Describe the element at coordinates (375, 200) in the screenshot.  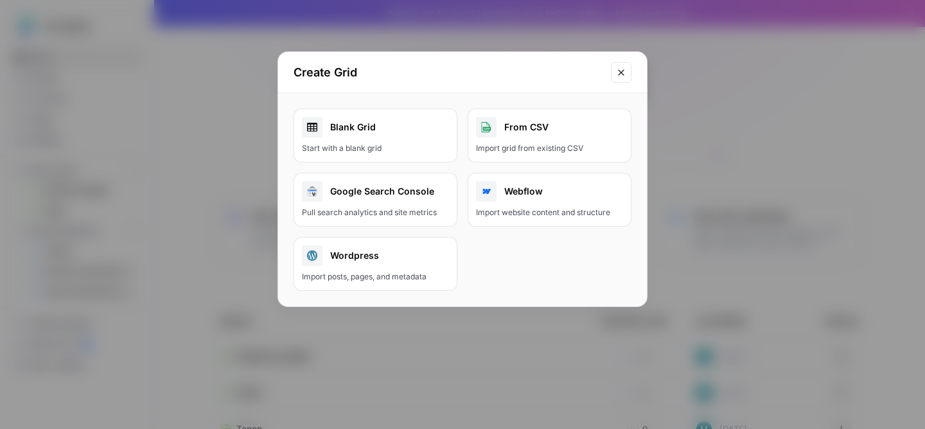
I see `button: Google Search ConsolePull search analytics and site metrics` at that location.